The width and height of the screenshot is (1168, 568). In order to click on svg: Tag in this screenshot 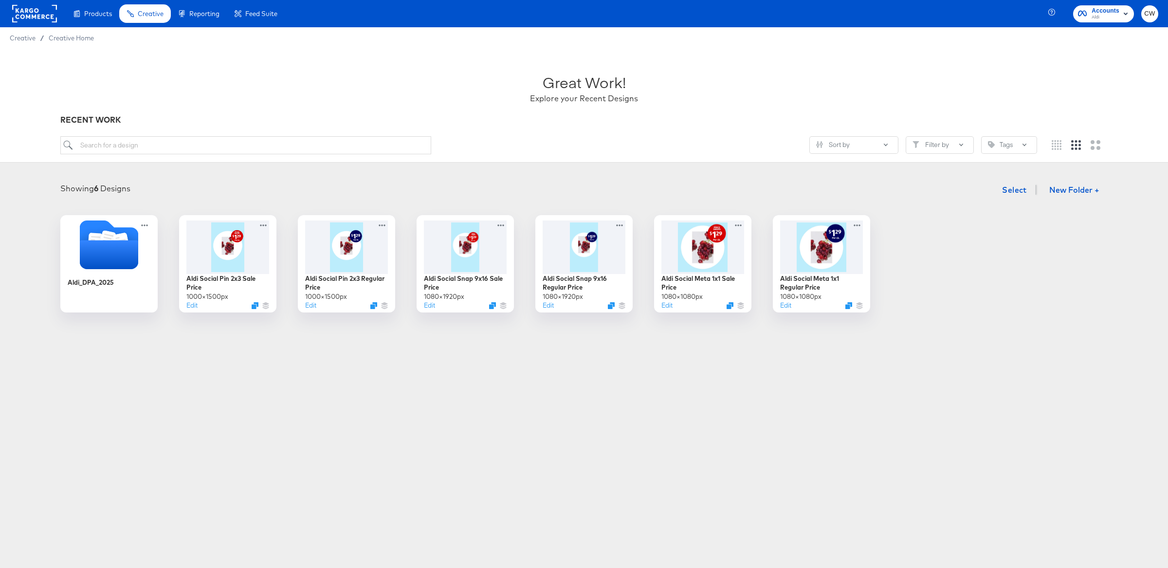, I will do `click(991, 144)`.